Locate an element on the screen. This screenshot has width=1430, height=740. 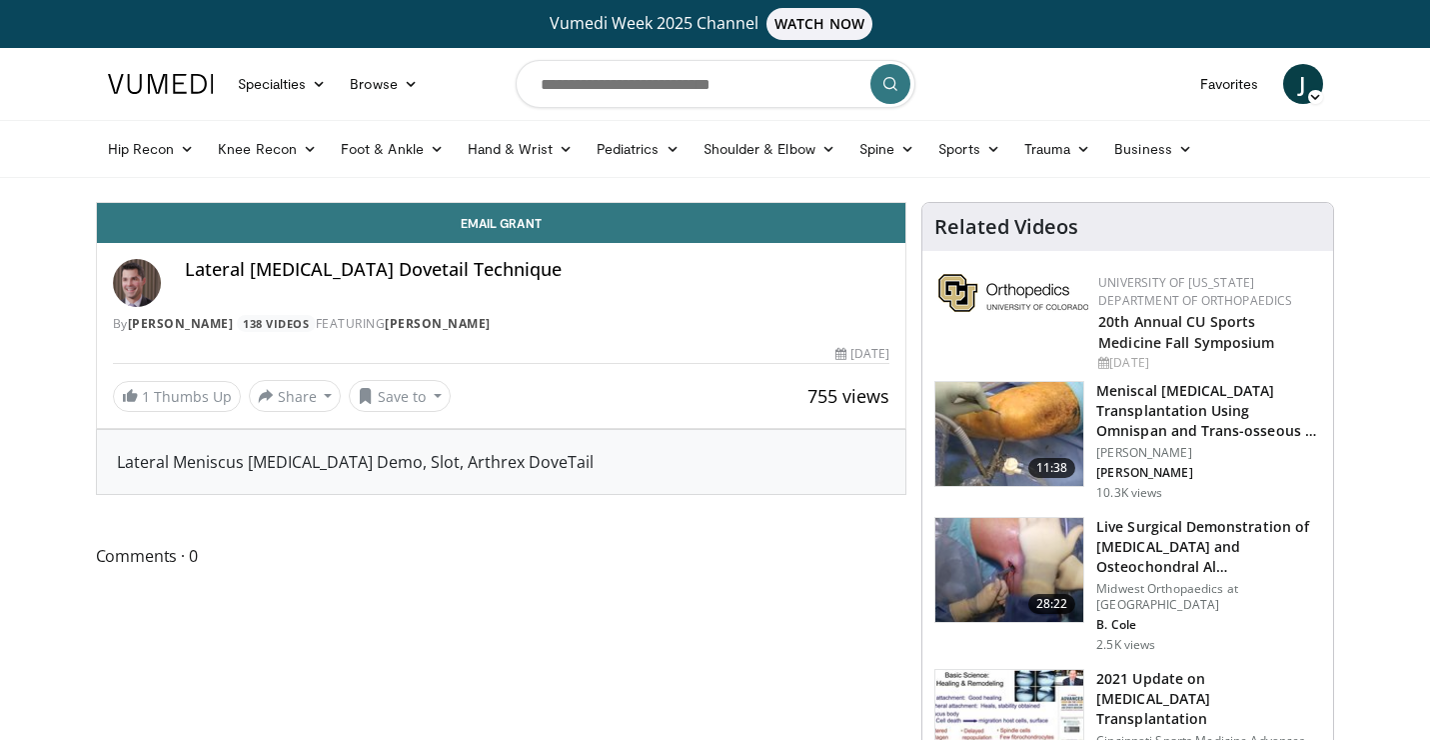
img: 5ec281ff-3cbf-47ba-bb3e-2efb67e1a798.150x105_q85_crop-smart_upscale.jpg is located at coordinates (1009, 570).